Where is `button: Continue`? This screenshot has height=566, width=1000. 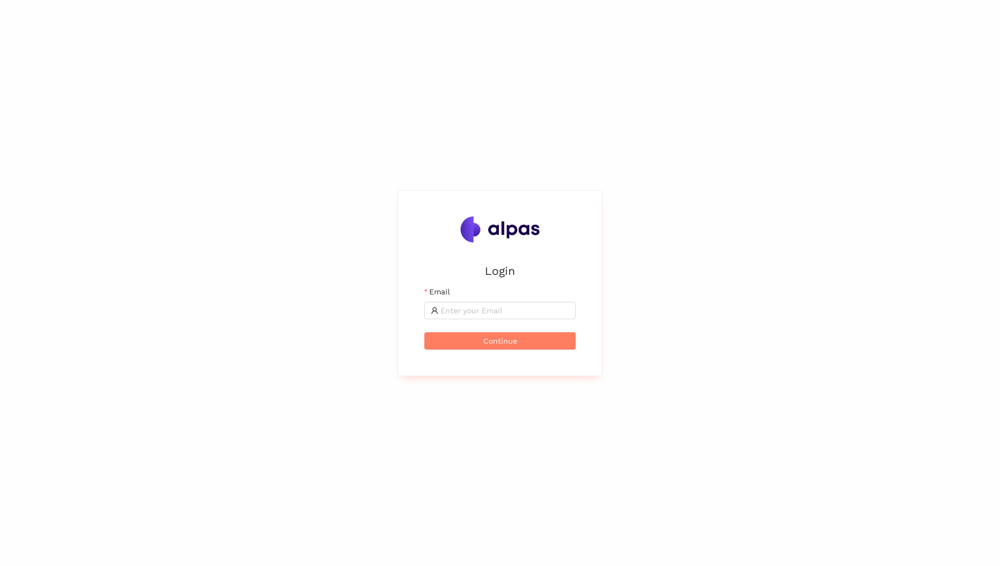 button: Continue is located at coordinates (500, 341).